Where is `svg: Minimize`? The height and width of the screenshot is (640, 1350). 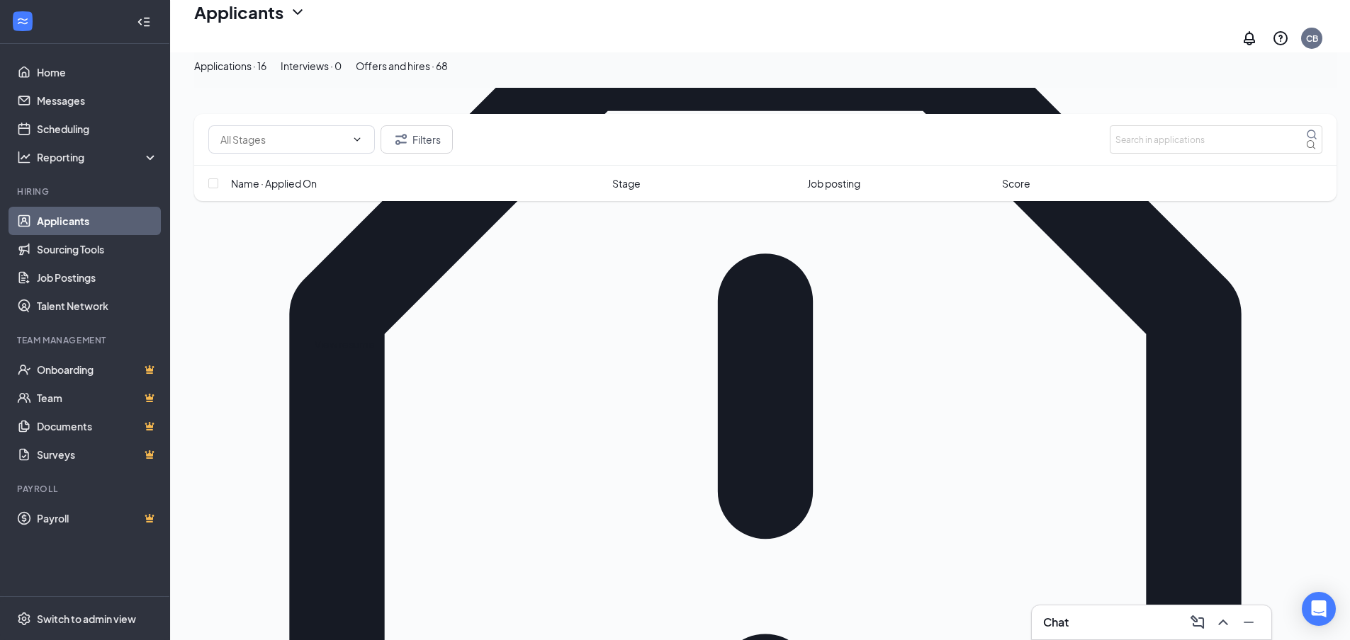 svg: Minimize is located at coordinates (1248, 623).